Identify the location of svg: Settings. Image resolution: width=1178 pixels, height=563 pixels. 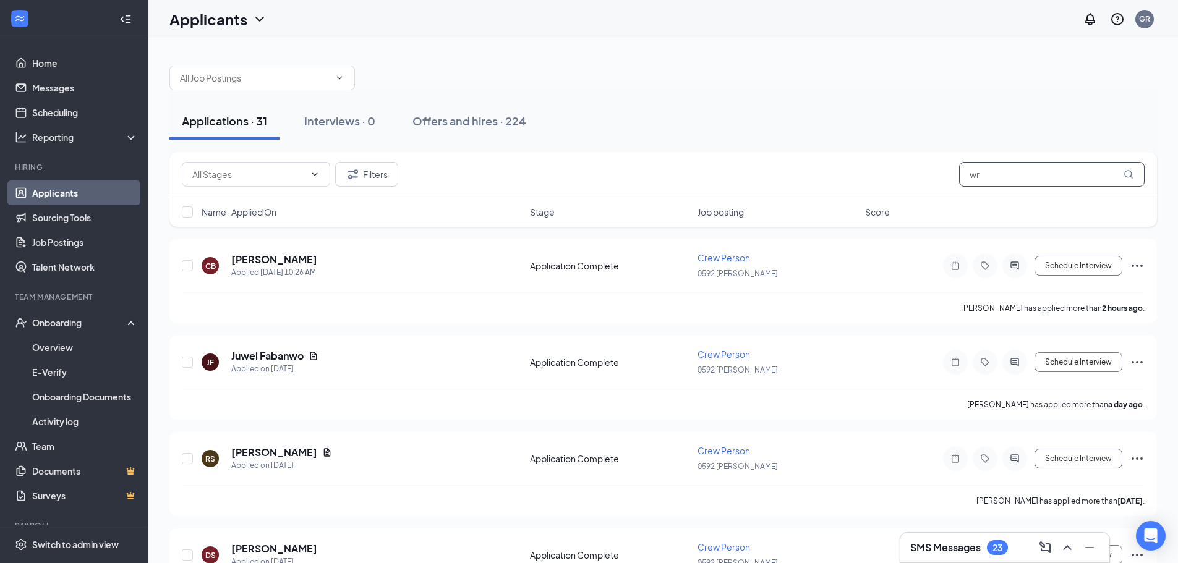
(21, 545).